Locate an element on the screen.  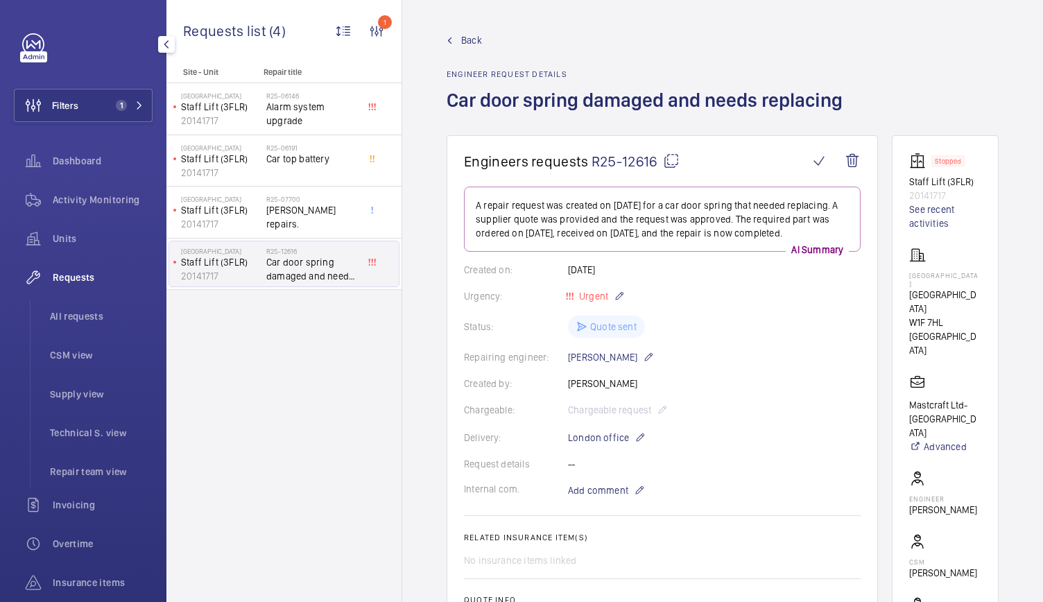
p: Stopped is located at coordinates (948, 161).